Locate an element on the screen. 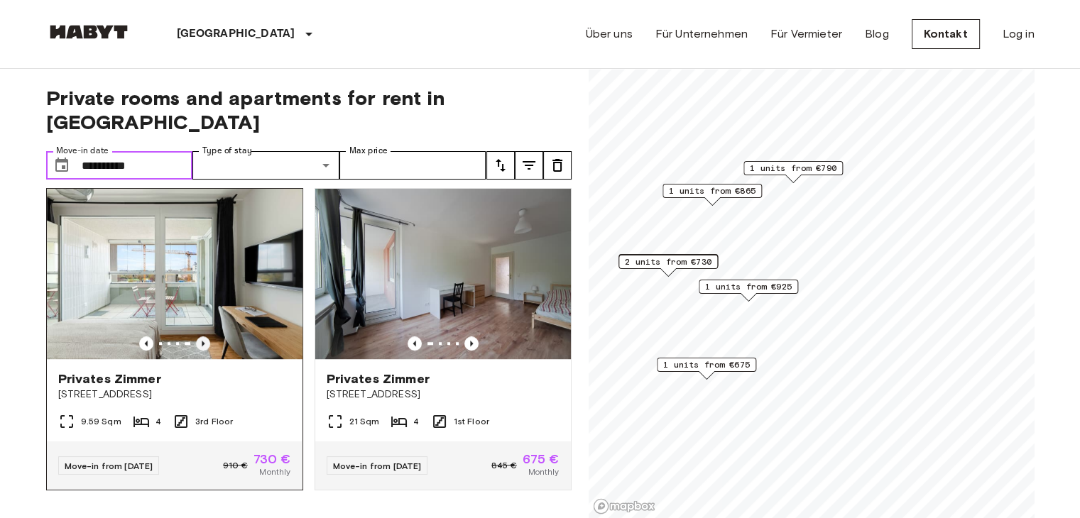 The height and width of the screenshot is (518, 1080). a: Über uns is located at coordinates (609, 34).